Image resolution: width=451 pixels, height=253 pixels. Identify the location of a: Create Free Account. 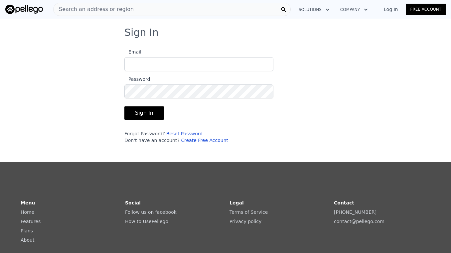
(205, 140).